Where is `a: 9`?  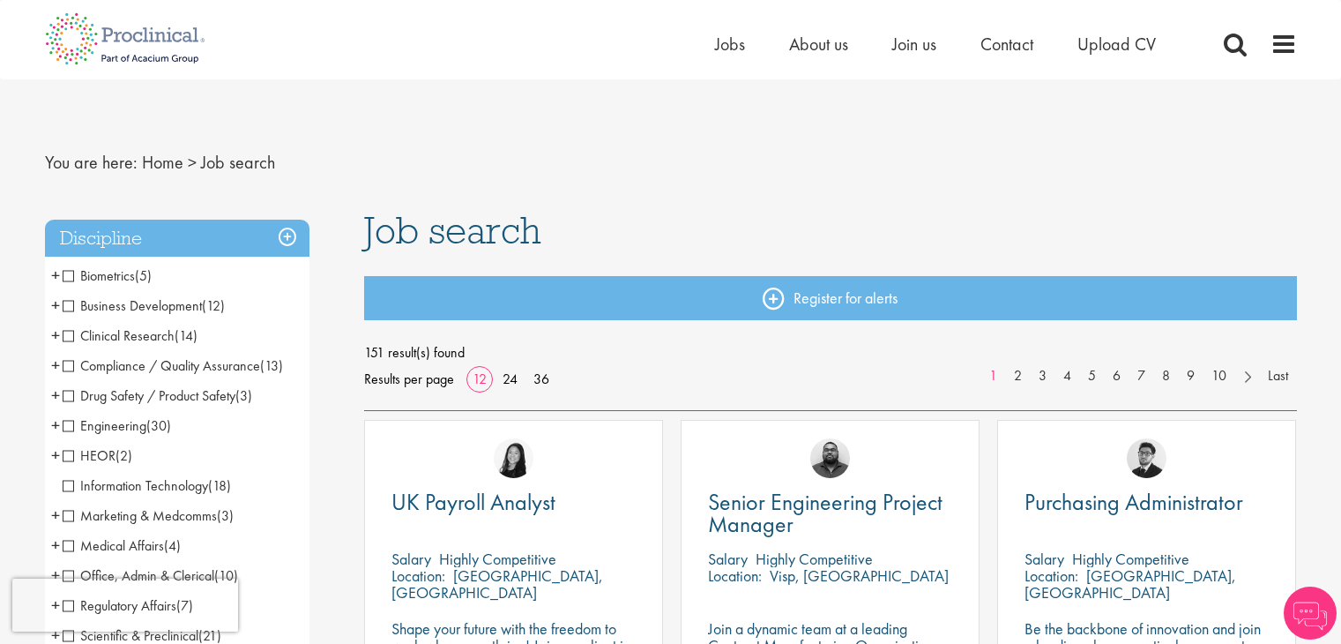
a: 9 is located at coordinates (1190, 376).